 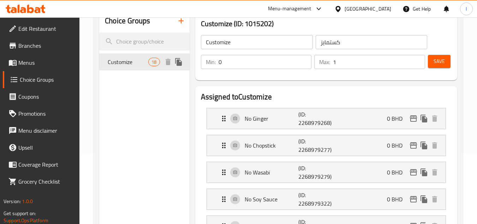 I want to click on p: No Soy Sauce, so click(x=272, y=199).